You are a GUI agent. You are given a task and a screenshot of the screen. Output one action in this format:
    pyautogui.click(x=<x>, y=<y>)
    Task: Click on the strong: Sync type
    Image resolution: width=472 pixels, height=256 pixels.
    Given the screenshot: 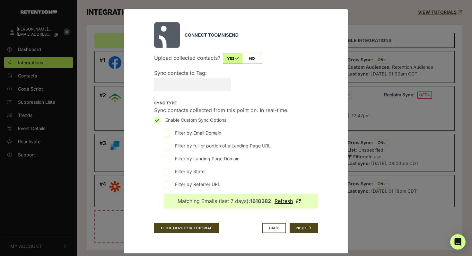 What is the action you would take?
    pyautogui.click(x=165, y=103)
    